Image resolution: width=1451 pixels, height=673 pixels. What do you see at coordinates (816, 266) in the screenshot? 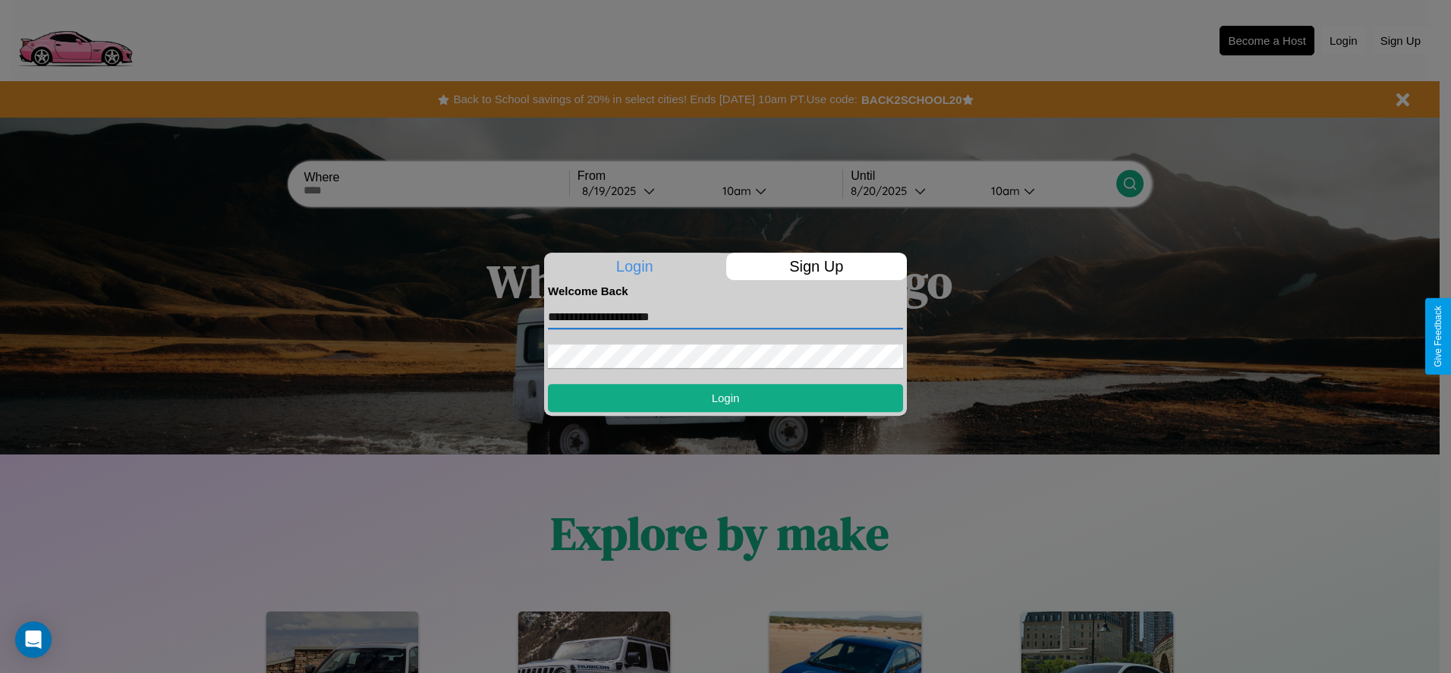
I see `p: Sign Up` at bounding box center [816, 266].